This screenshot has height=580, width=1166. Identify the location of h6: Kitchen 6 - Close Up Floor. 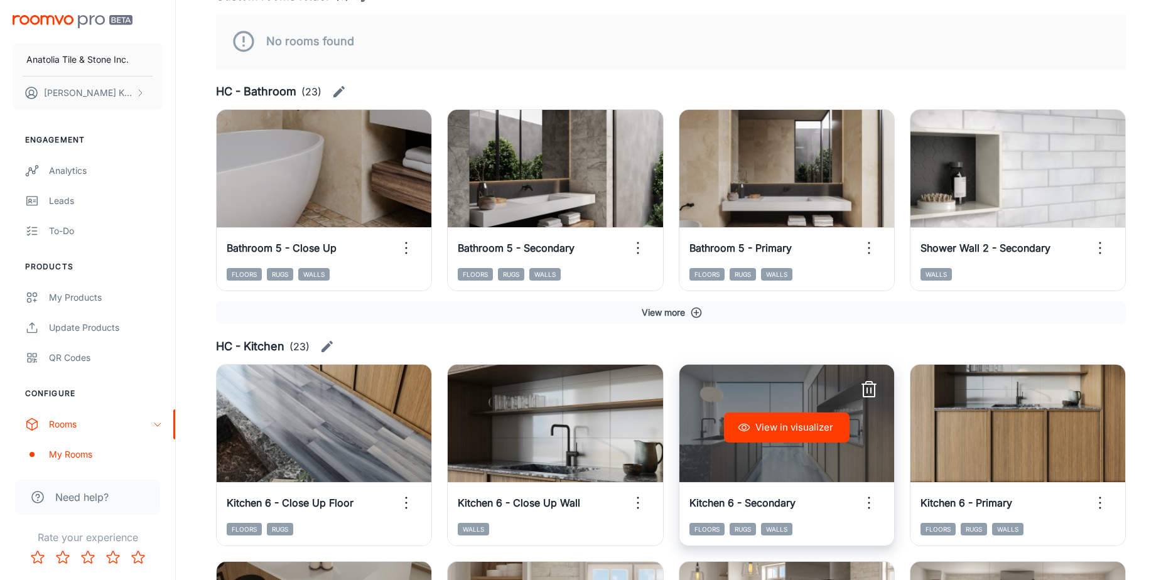
(290, 503).